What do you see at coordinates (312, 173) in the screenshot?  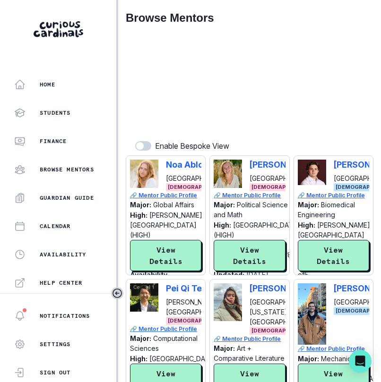 I see `img: Picture of Mark DeMonte` at bounding box center [312, 173].